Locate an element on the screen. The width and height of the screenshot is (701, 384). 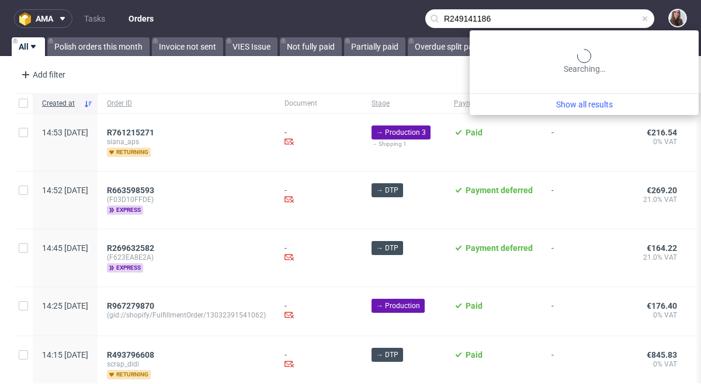
div: Searching… is located at coordinates (584, 62).